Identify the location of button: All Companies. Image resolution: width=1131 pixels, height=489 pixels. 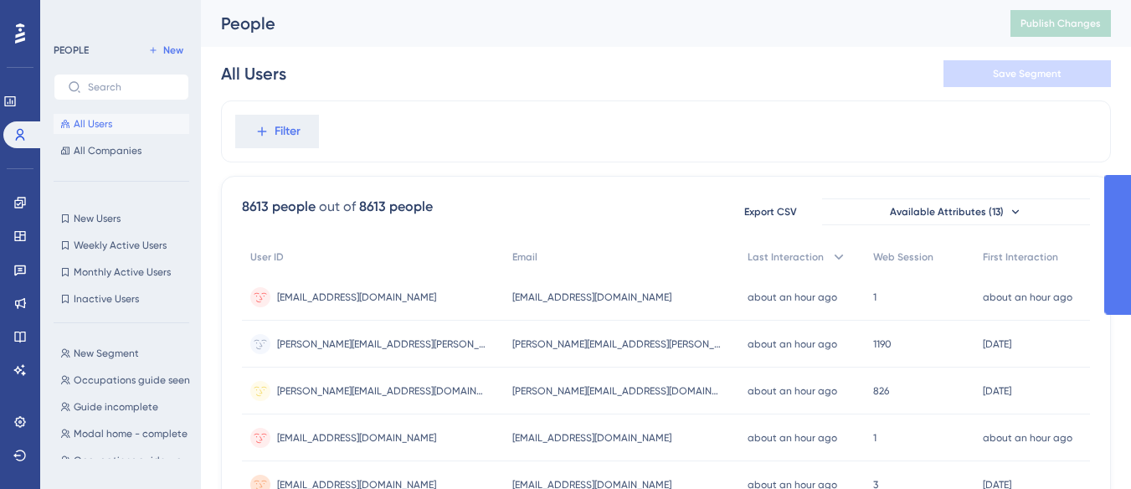
(121, 151).